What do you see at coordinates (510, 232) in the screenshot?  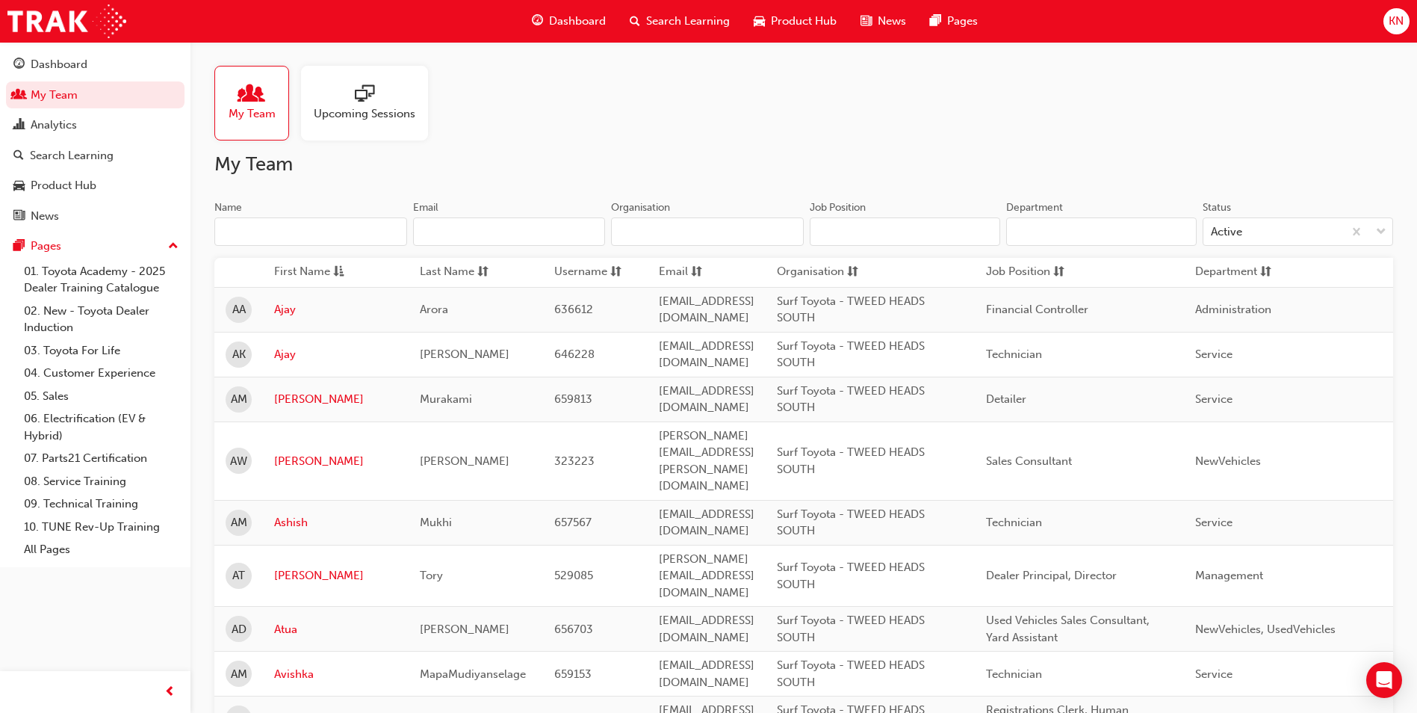 I see `input: Email` at bounding box center [510, 232].